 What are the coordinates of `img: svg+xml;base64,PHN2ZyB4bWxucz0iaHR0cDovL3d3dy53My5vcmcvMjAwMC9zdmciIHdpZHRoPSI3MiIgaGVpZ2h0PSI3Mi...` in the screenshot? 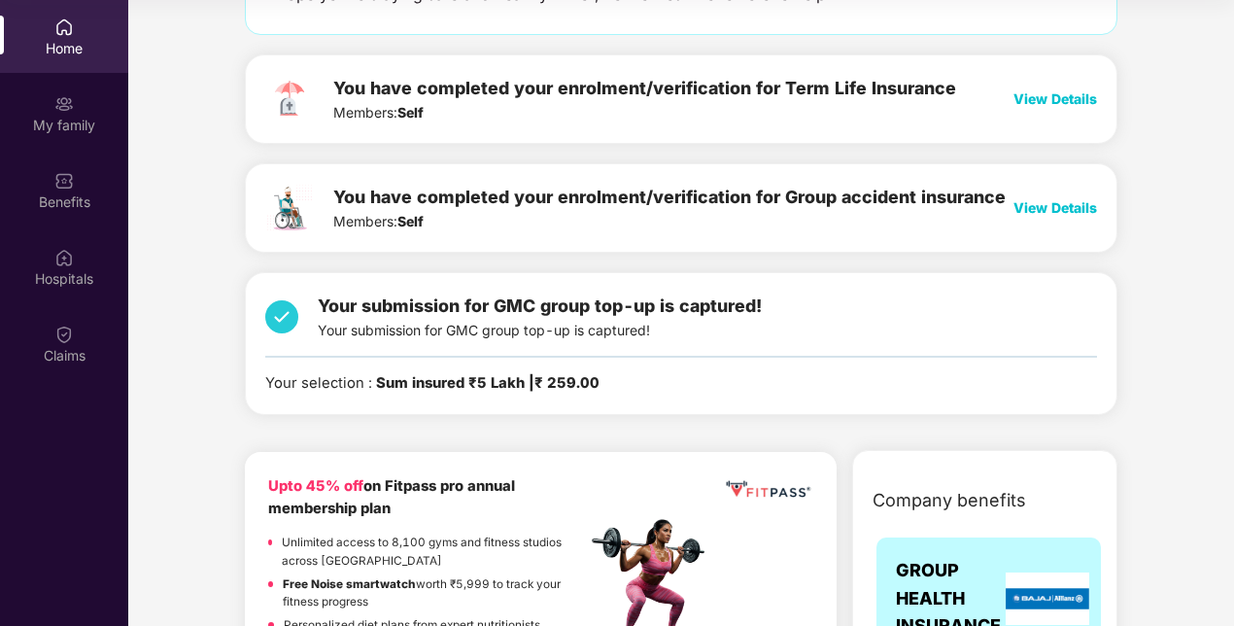 It's located at (290, 99).